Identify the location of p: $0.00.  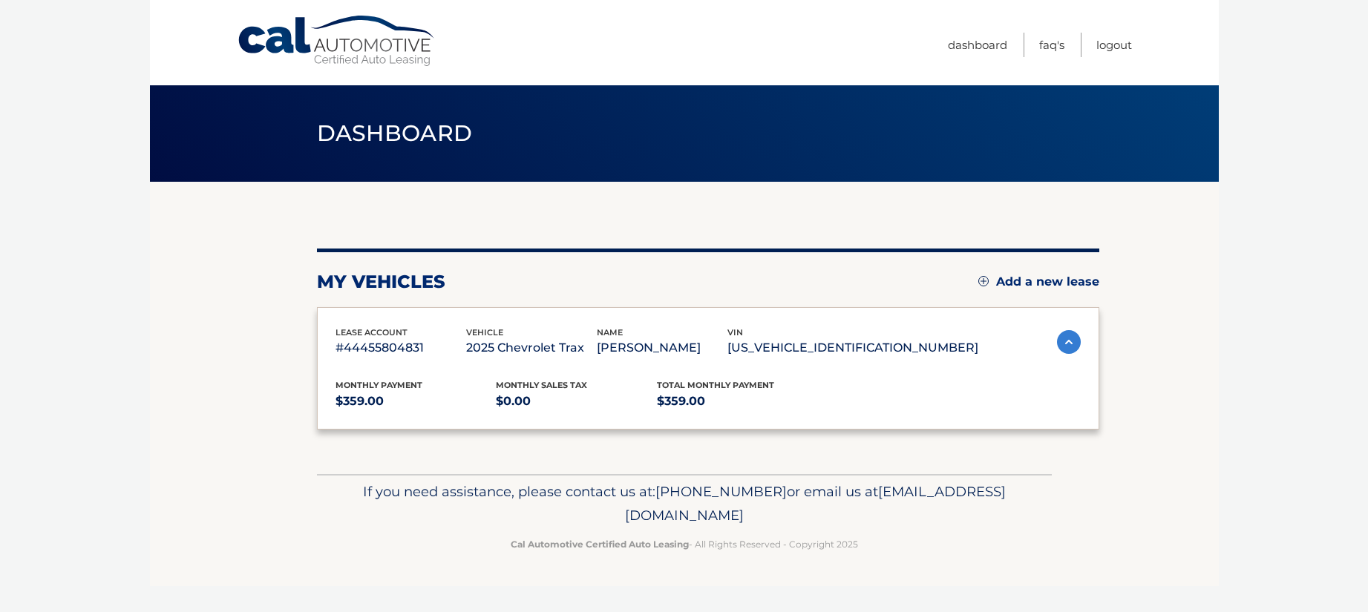
(576, 402).